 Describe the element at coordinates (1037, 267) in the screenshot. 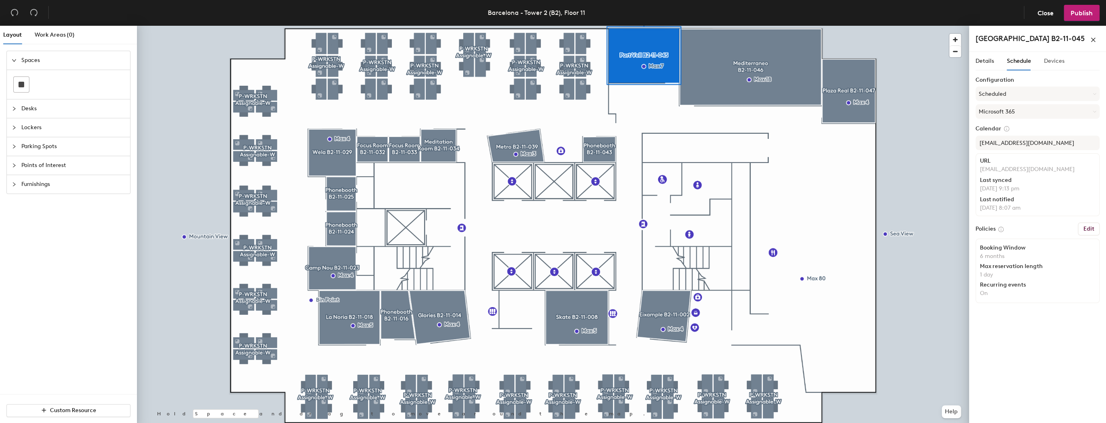

I see `div: Max reservation length` at that location.